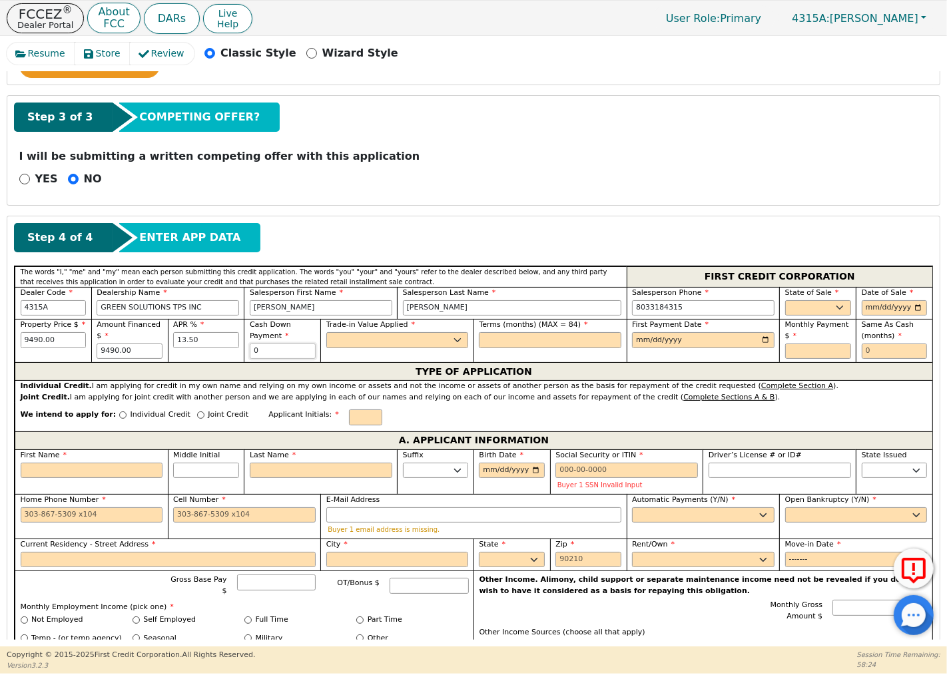  I want to click on span: Cell Number, so click(199, 499).